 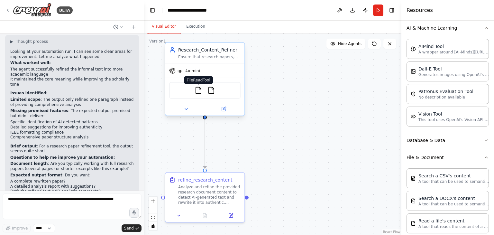 I want to click on p: : Are you typically working with full research papers (several pages) or shorter excerpts like th..., so click(x=72, y=166).